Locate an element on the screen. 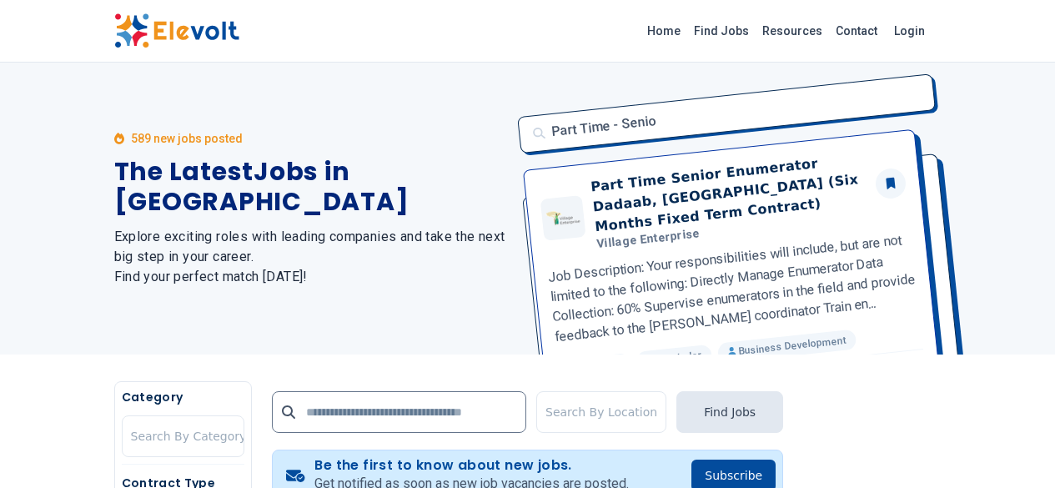 The height and width of the screenshot is (488, 1055). a: Home is located at coordinates (664, 31).